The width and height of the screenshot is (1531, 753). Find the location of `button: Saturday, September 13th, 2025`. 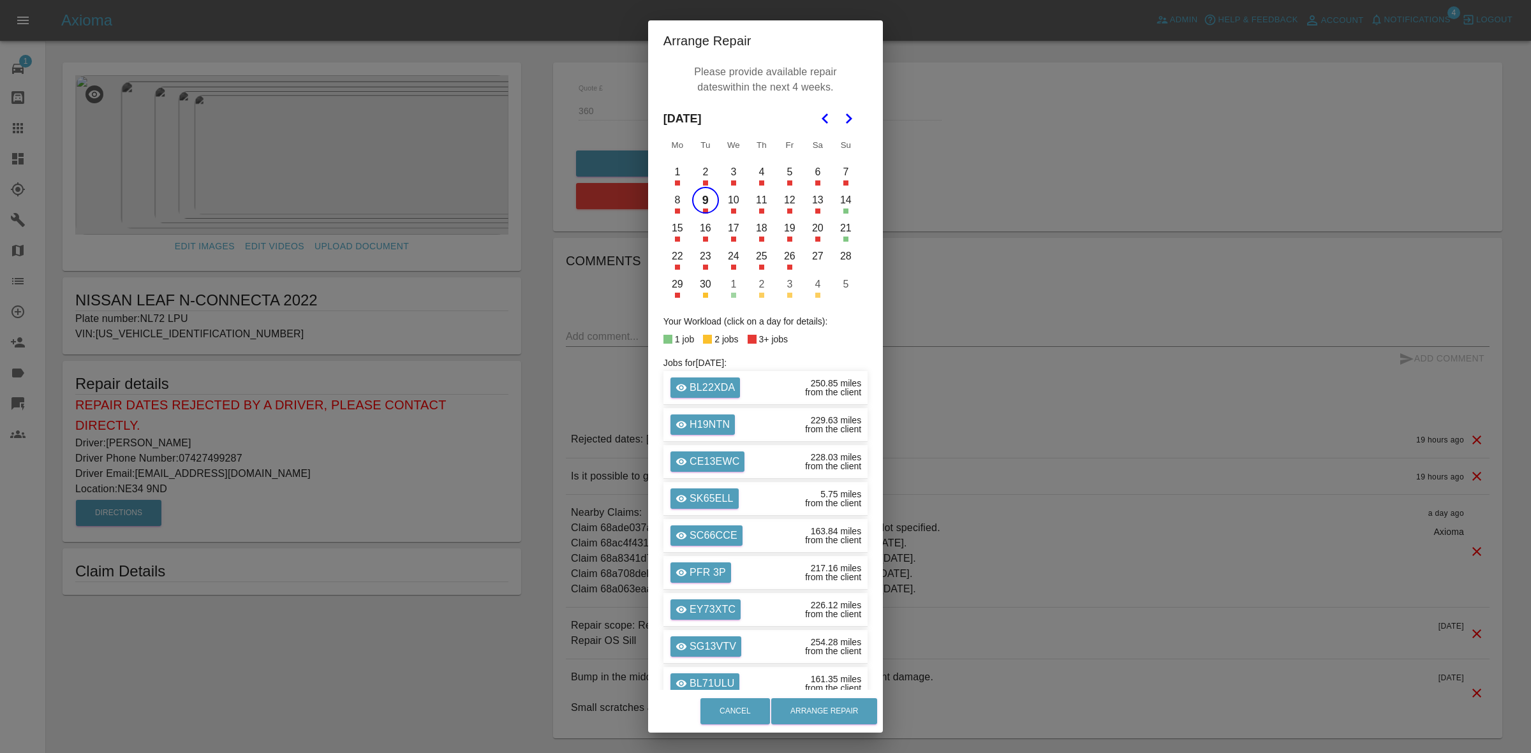

button: Saturday, September 13th, 2025 is located at coordinates (818, 200).